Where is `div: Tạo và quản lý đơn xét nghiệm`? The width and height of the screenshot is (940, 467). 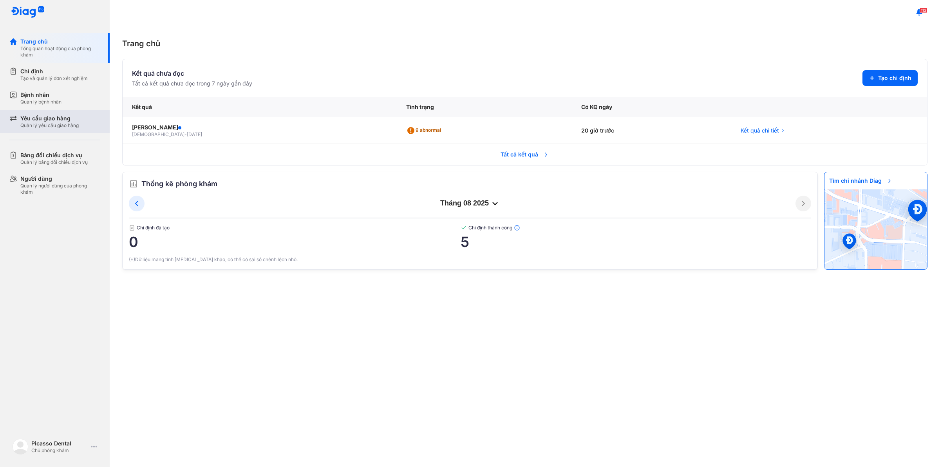 div: Tạo và quản lý đơn xét nghiệm is located at coordinates (54, 78).